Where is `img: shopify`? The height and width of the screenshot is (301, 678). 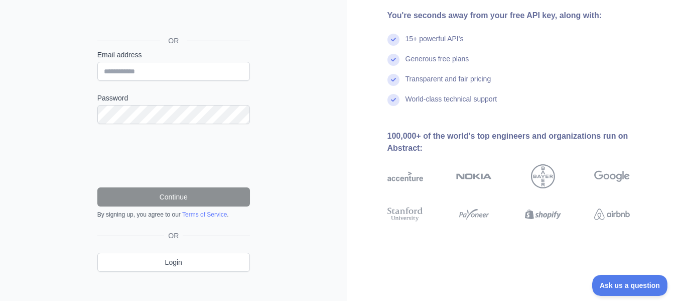
img: shopify is located at coordinates (543, 214).